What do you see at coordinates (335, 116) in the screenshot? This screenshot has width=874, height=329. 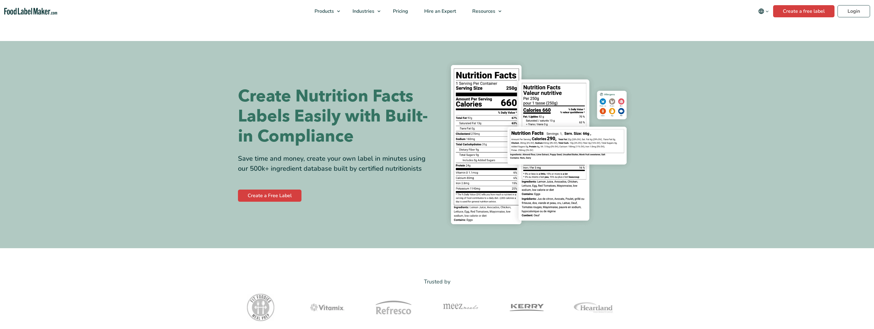 I see `h1: Create Nutrition Facts Labels Easily with Built-in Compliance` at bounding box center [335, 116].